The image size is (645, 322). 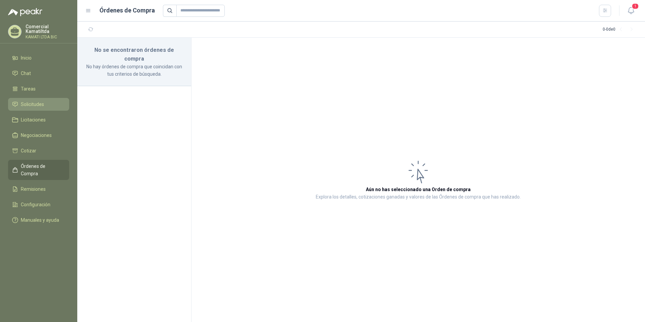 What do you see at coordinates (26, 58) in the screenshot?
I see `span: Inicio` at bounding box center [26, 58].